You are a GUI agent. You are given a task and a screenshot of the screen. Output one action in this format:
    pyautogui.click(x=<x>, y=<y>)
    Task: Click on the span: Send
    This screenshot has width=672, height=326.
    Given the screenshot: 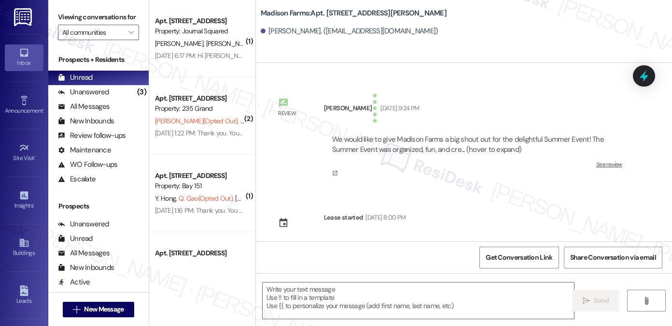 What is the action you would take?
    pyautogui.click(x=601, y=300)
    